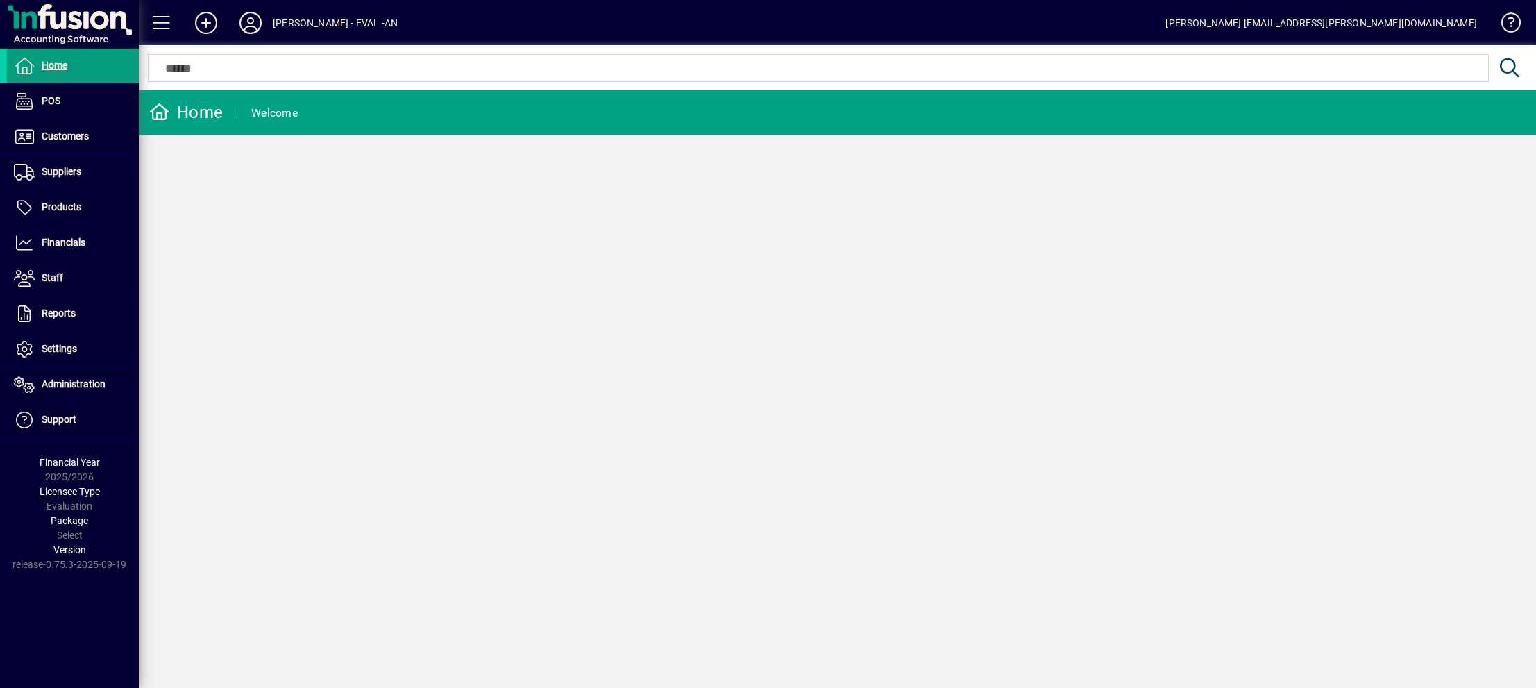 The image size is (1536, 688). What do you see at coordinates (59, 348) in the screenshot?
I see `span: Settings` at bounding box center [59, 348].